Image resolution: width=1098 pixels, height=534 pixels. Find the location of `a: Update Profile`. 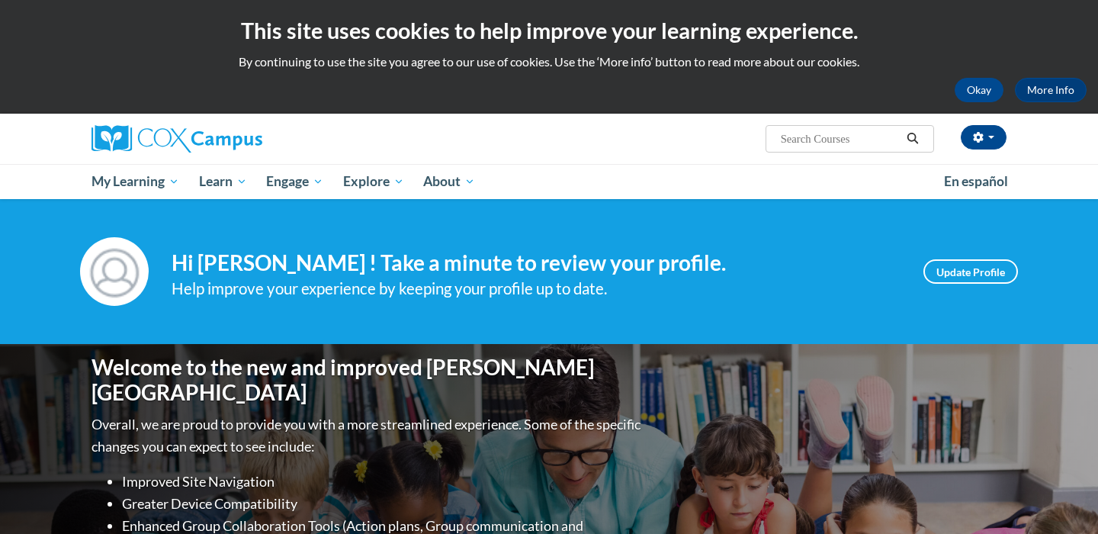

a: Update Profile is located at coordinates (971, 271).